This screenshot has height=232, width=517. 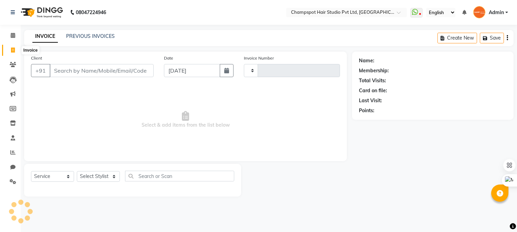 I want to click on input: Search or Scan, so click(x=180, y=176).